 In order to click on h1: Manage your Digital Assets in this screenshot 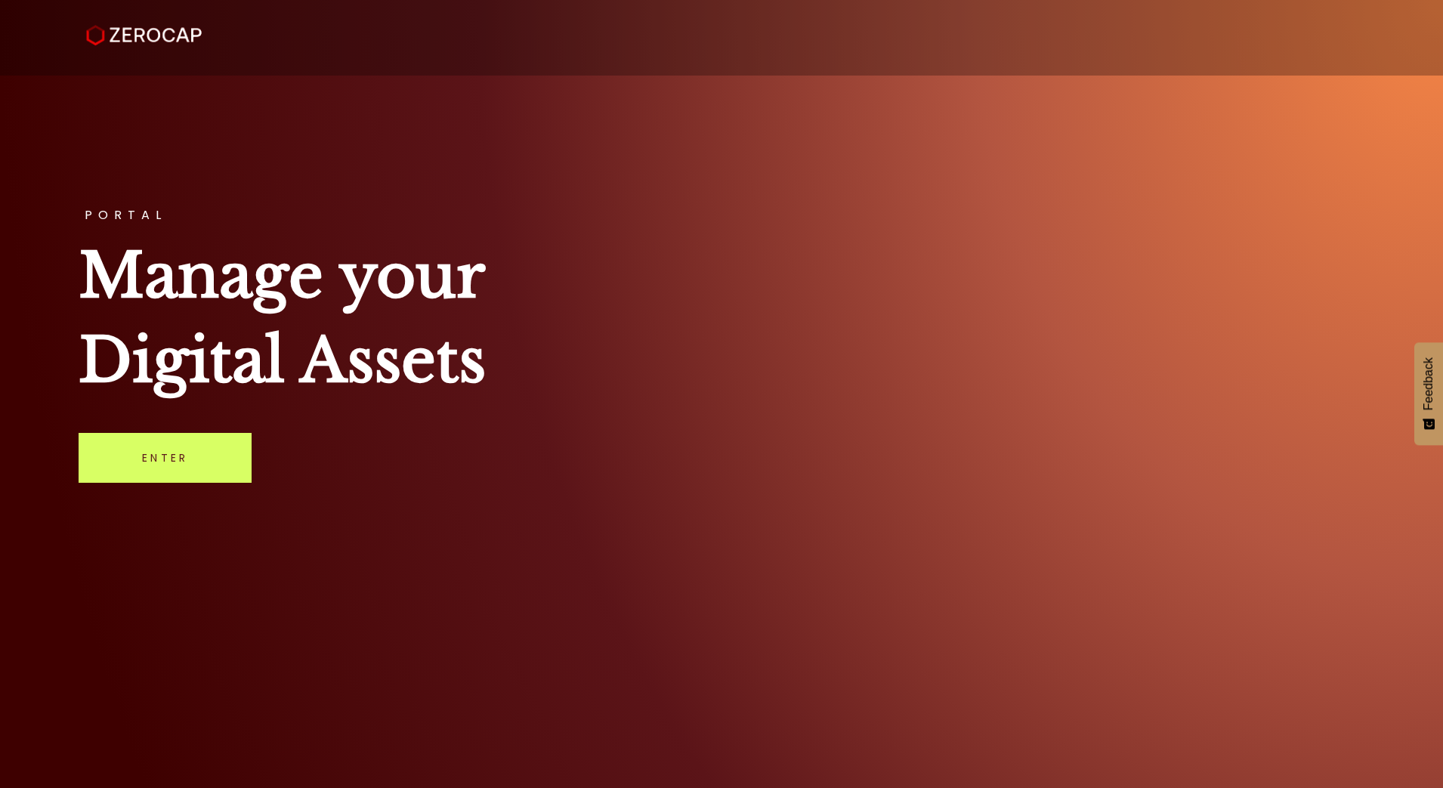, I will do `click(721, 318)`.